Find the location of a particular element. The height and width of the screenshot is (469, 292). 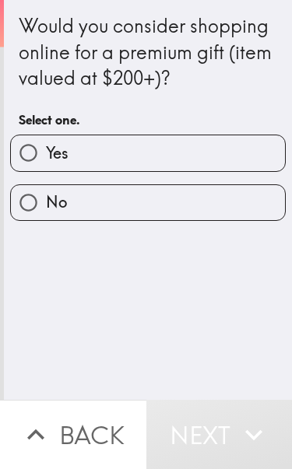

div: Would you consider shopping online for a premium gift (item valued at $200+)? is located at coordinates (148, 52).